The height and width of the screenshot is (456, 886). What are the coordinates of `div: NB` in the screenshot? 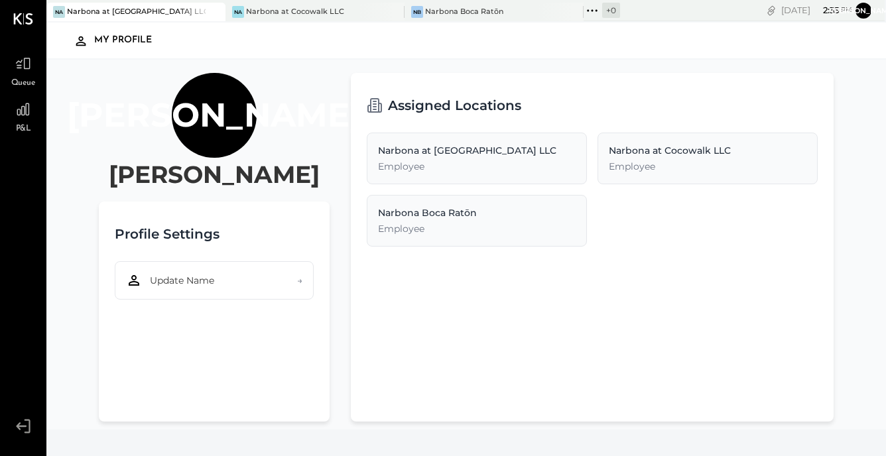 It's located at (417, 12).